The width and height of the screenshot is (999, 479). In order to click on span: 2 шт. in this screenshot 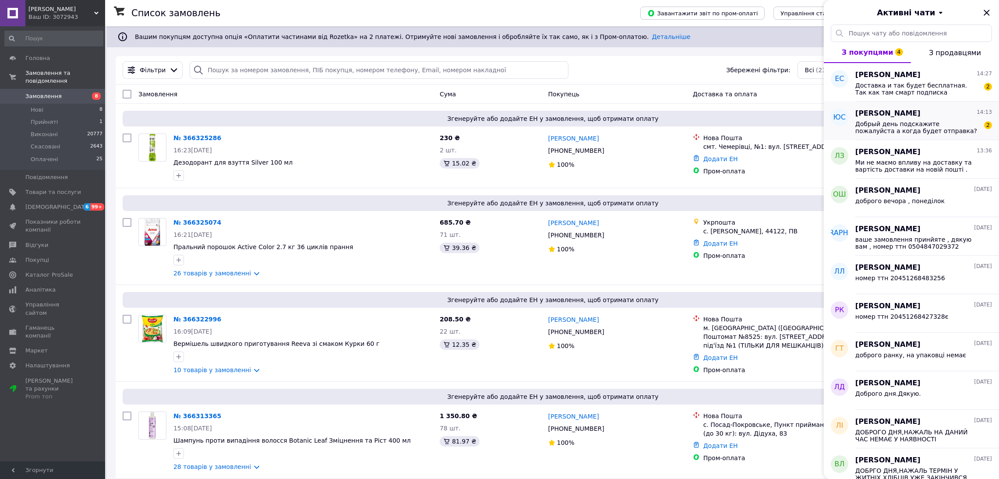, I will do `click(448, 150)`.